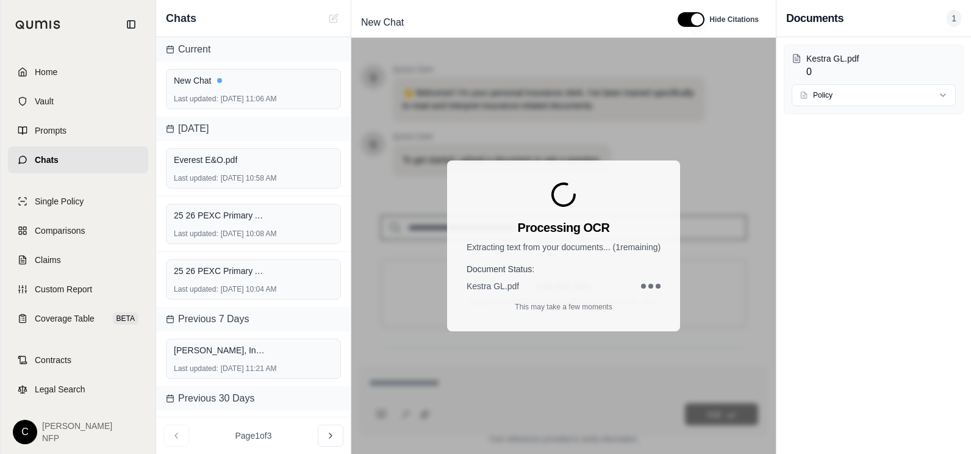 The height and width of the screenshot is (454, 971). Describe the element at coordinates (78, 72) in the screenshot. I see `a: Home` at that location.